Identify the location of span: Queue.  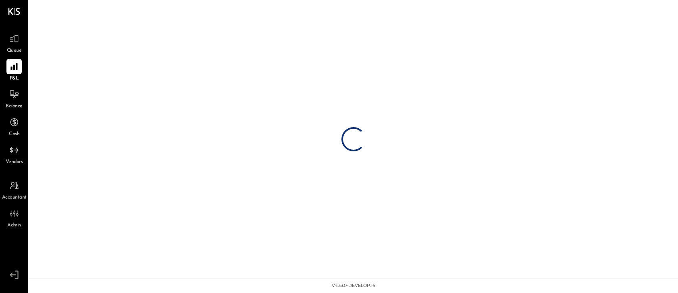
(14, 51).